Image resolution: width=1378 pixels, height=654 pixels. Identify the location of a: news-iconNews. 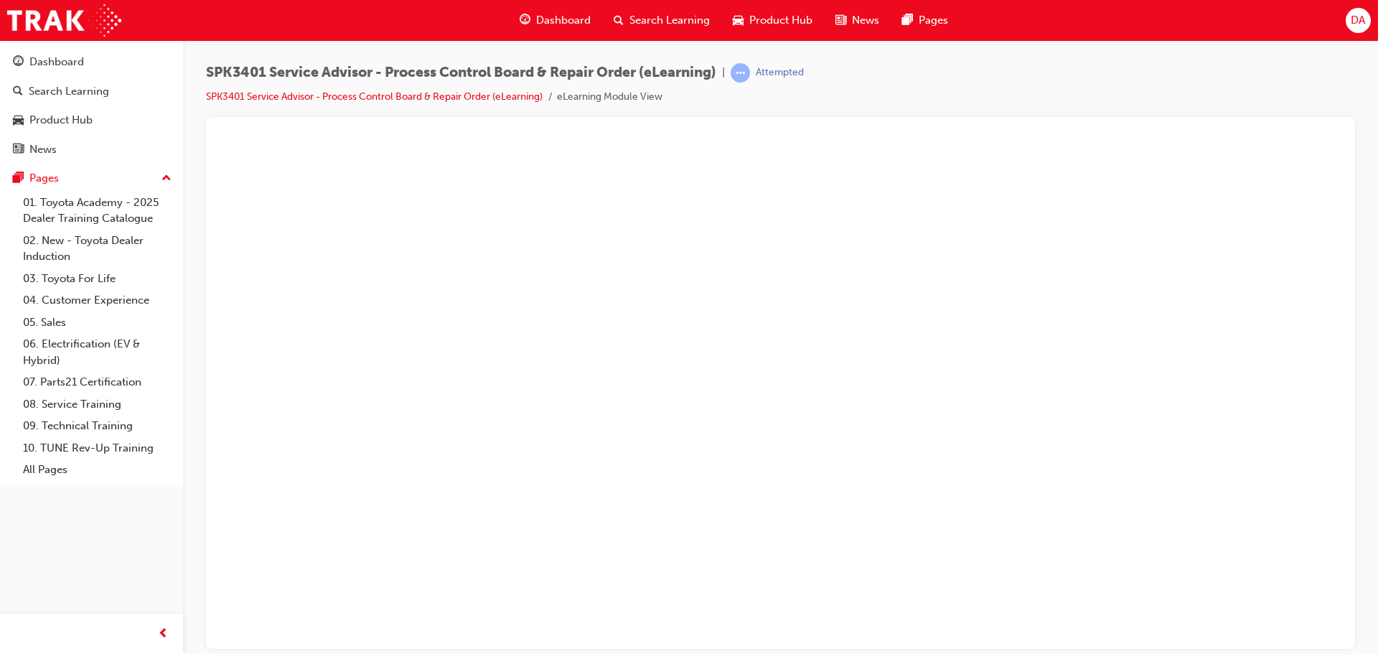
(857, 20).